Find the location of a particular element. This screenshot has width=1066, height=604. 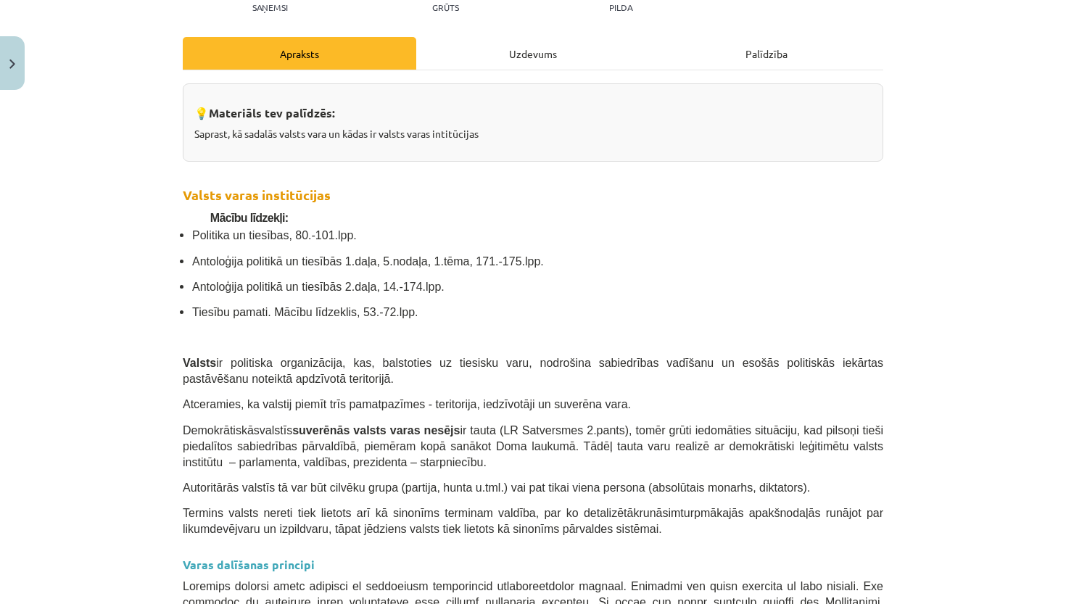

div: Apraksts is located at coordinates (299, 53).